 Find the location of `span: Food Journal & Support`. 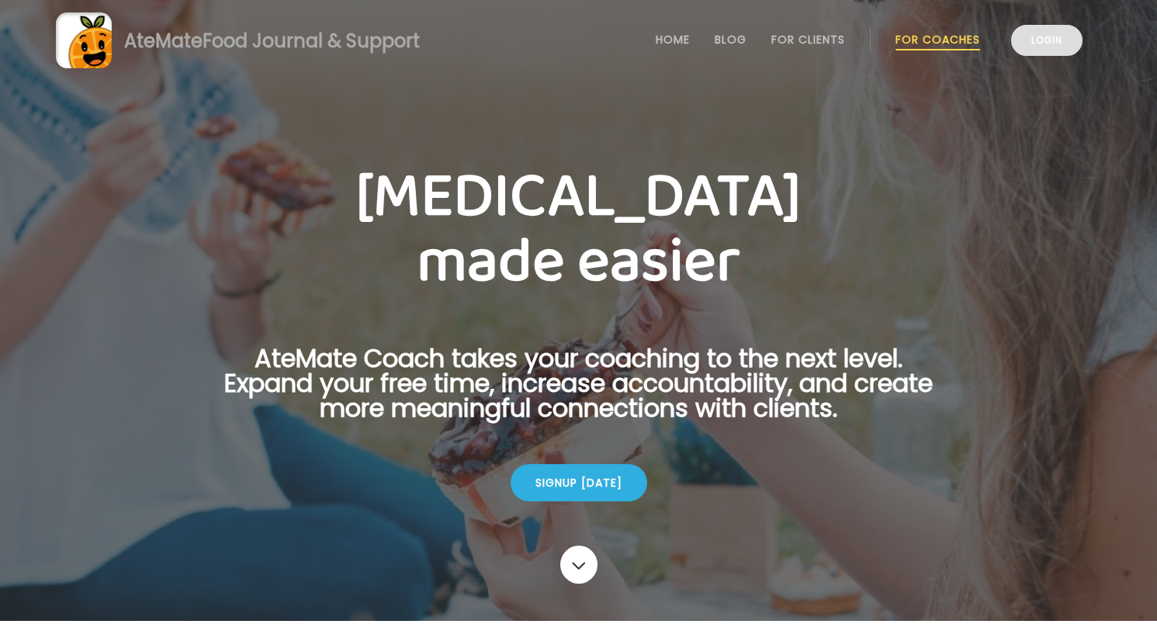

span: Food Journal & Support is located at coordinates (311, 40).